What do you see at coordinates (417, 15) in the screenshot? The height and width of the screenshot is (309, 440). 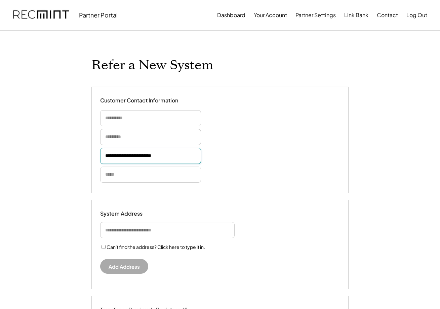 I see `button: Log Out` at bounding box center [417, 15].